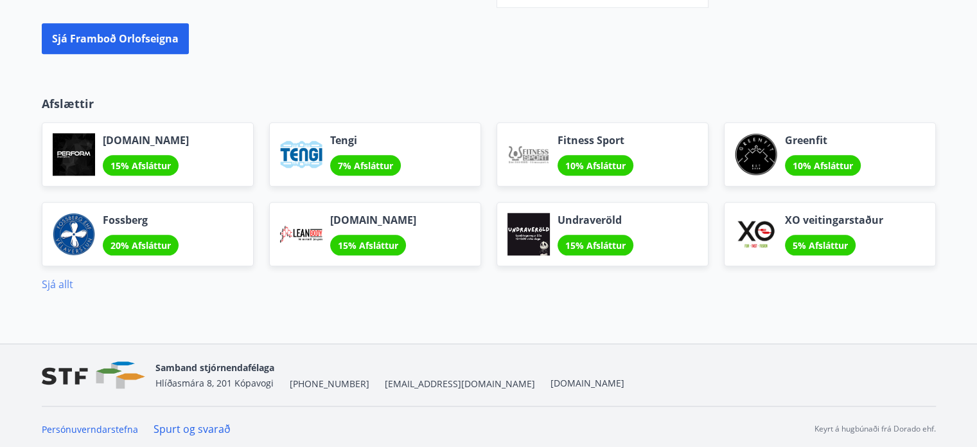 This screenshot has height=447, width=977. Describe the element at coordinates (90, 429) in the screenshot. I see `a: Persónuverndarstefna` at that location.